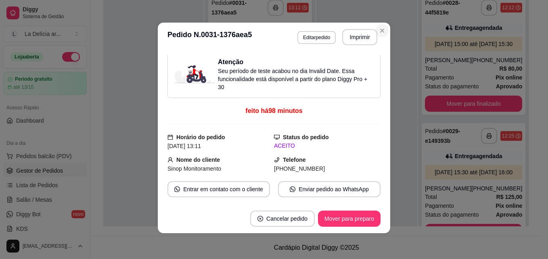 The height and width of the screenshot is (259, 548). I want to click on p: Seu período de teste acabou no dia Invalid Date . Essa funcionalidade está disponível a partir do..., so click(296, 79).